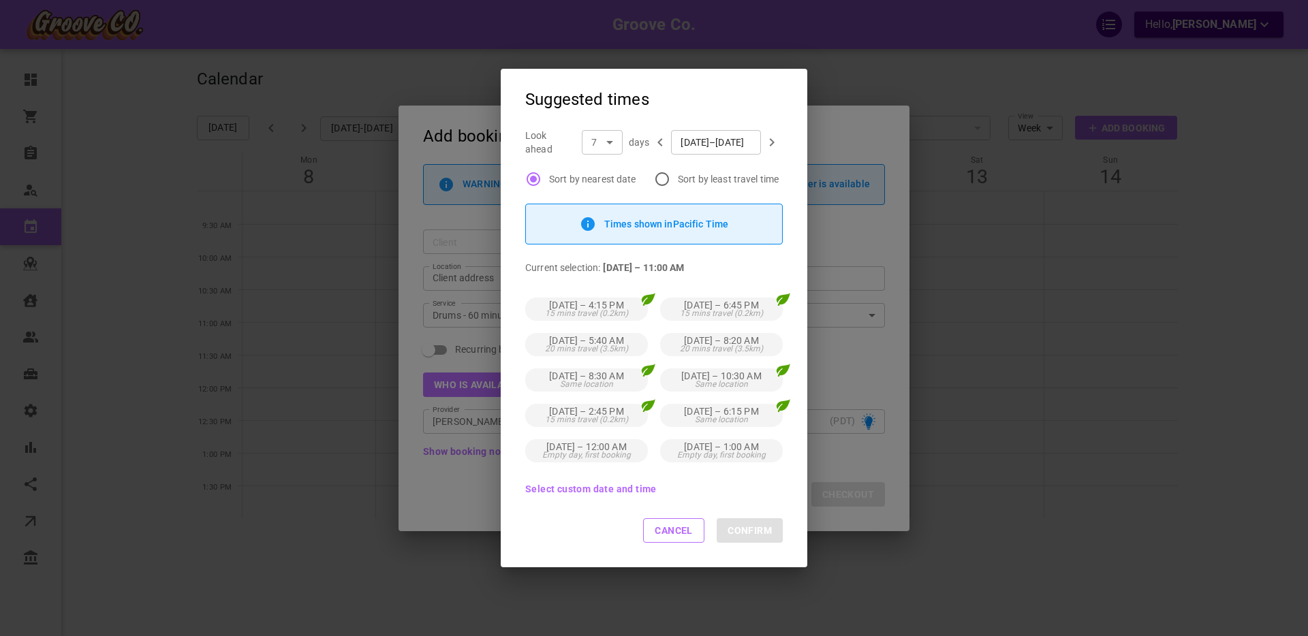  What do you see at coordinates (716, 142) in the screenshot?
I see `input: Choose date, selected date is Sep 11, 2025` at bounding box center [716, 142].